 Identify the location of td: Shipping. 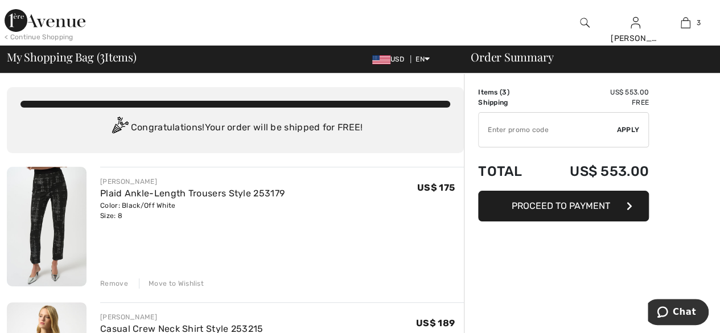
(508, 102).